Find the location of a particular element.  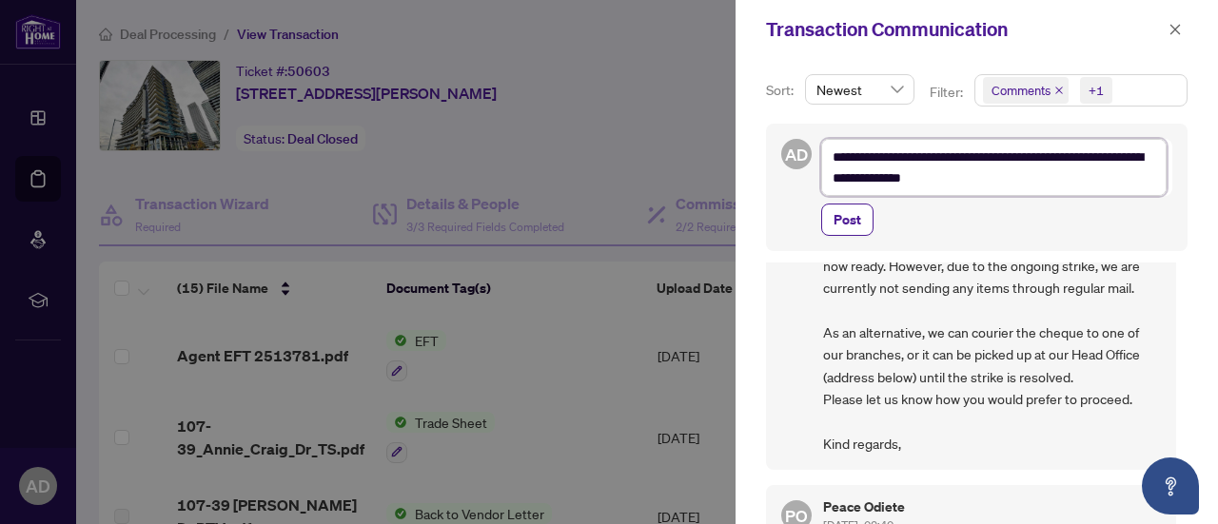

span: Post is located at coordinates (847, 220).